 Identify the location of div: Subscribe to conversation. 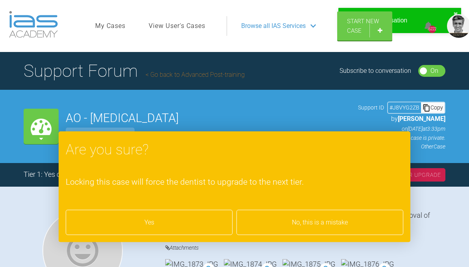
(376, 71).